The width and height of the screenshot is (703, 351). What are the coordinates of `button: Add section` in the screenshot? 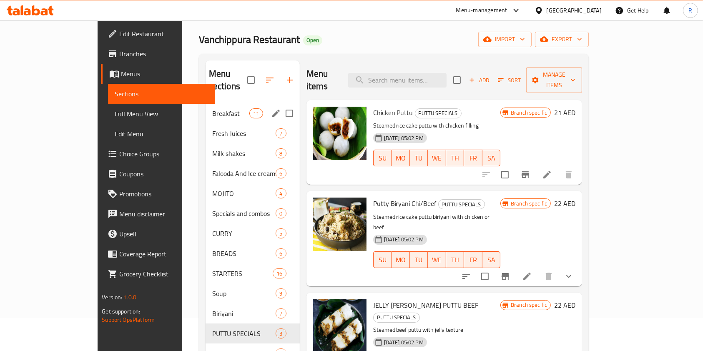 It's located at (290, 80).